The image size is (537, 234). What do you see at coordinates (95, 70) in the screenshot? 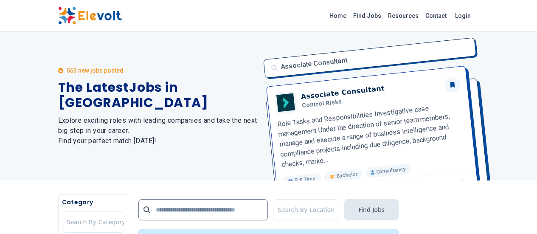
I see `p: 563 new jobs posted` at bounding box center [95, 70].